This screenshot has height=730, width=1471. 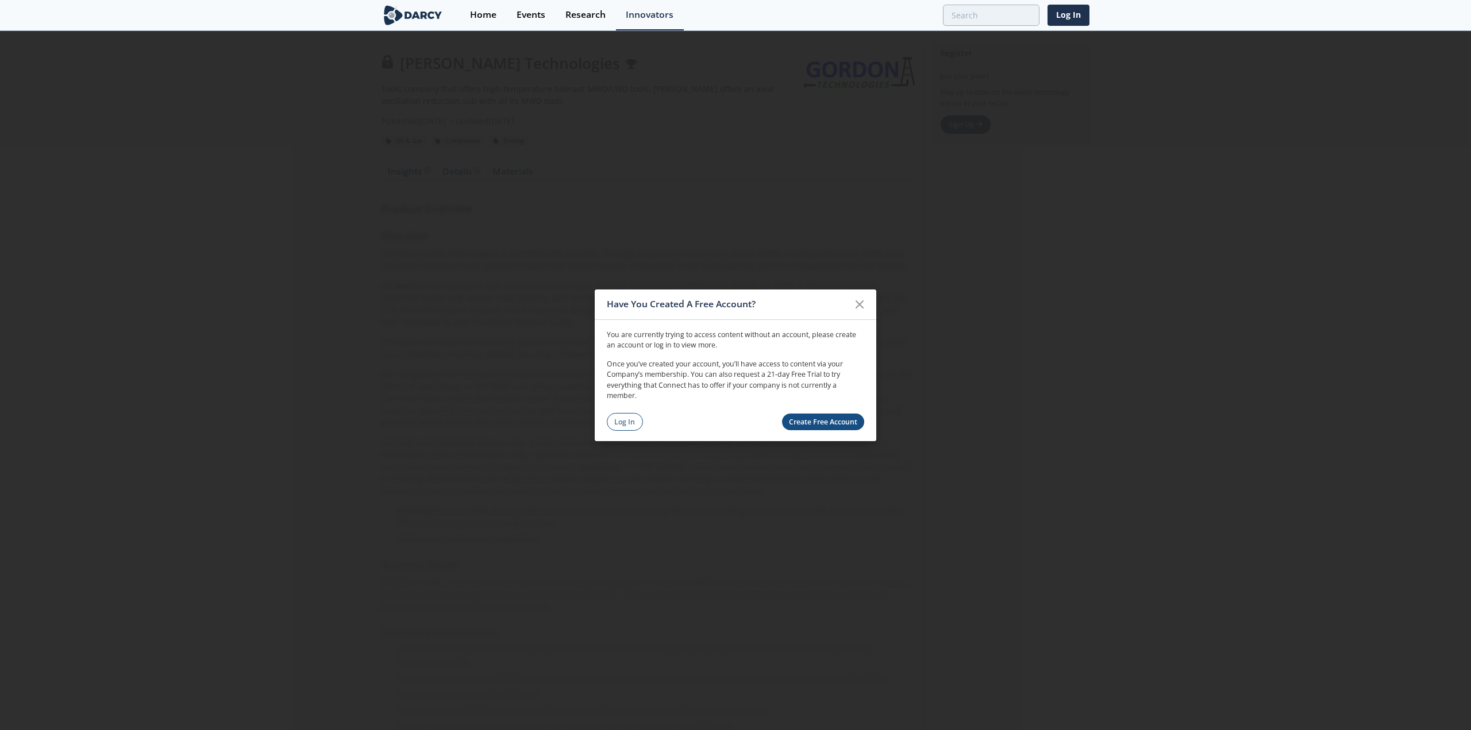 What do you see at coordinates (413, 15) in the screenshot?
I see `img: logo-wide.svg` at bounding box center [413, 15].